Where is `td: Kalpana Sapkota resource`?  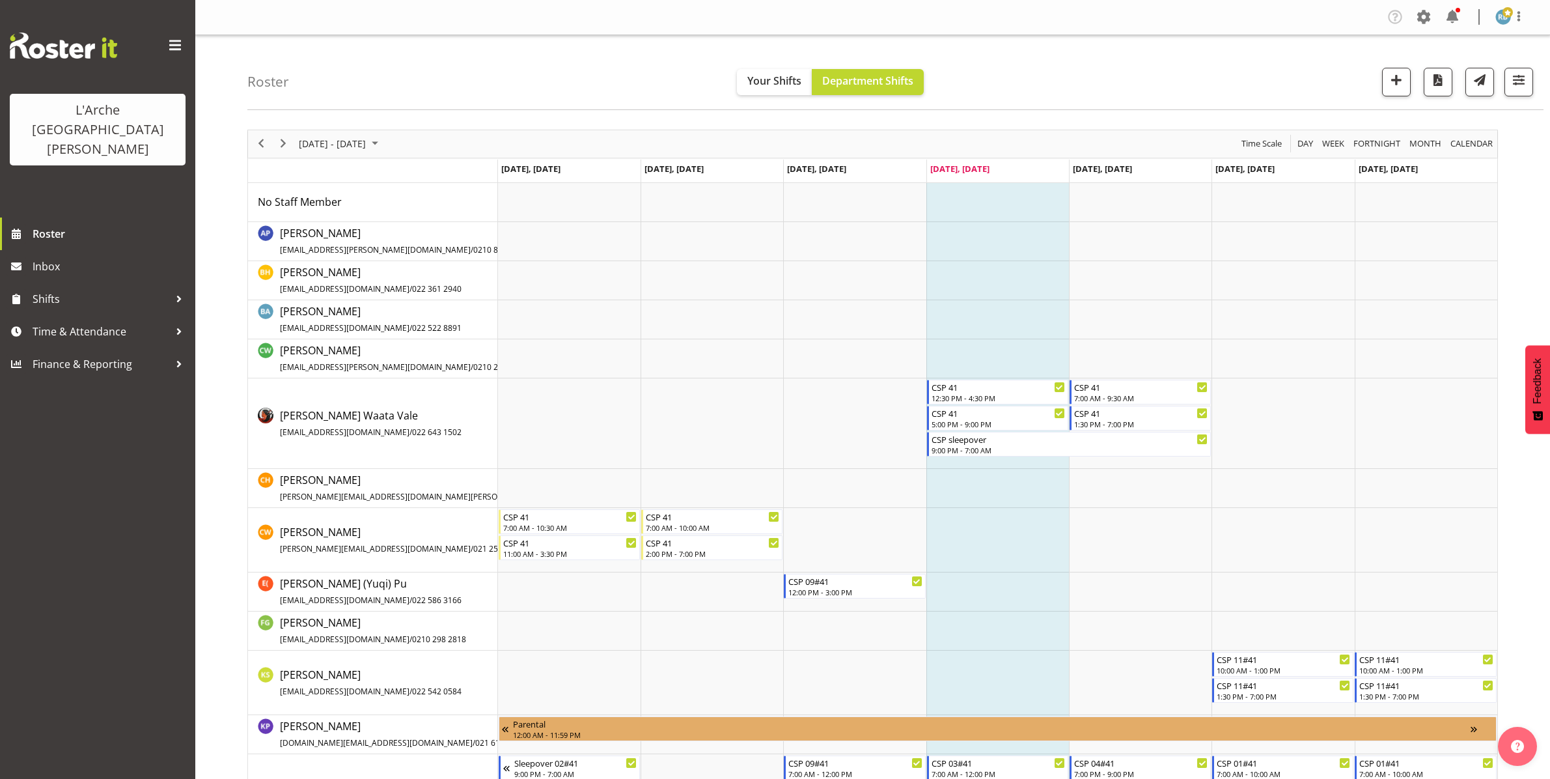
td: Kalpana Sapkota resource is located at coordinates (373, 682).